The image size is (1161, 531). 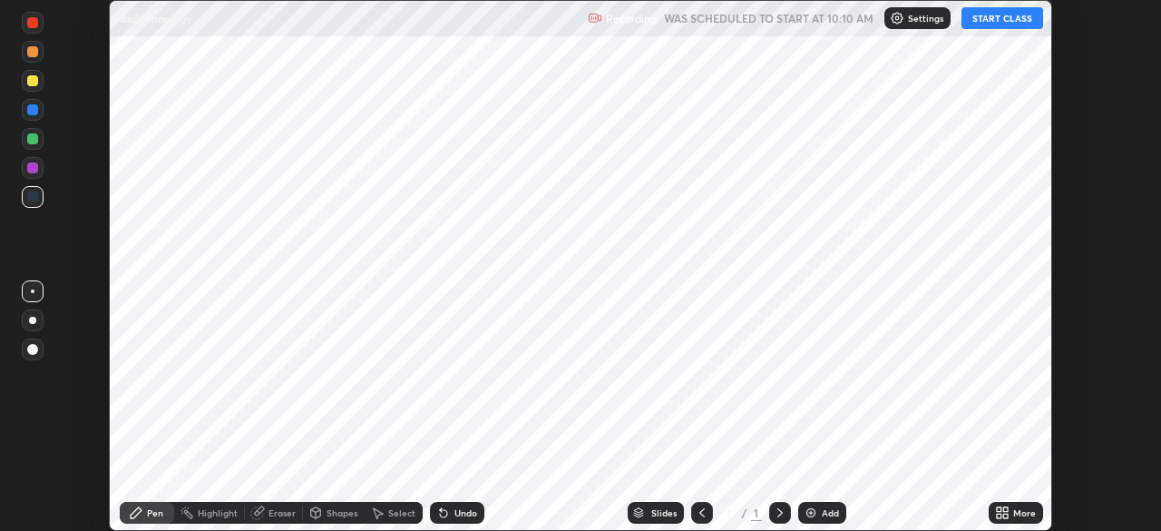 I want to click on img: recording.375f2c34.svg, so click(x=595, y=18).